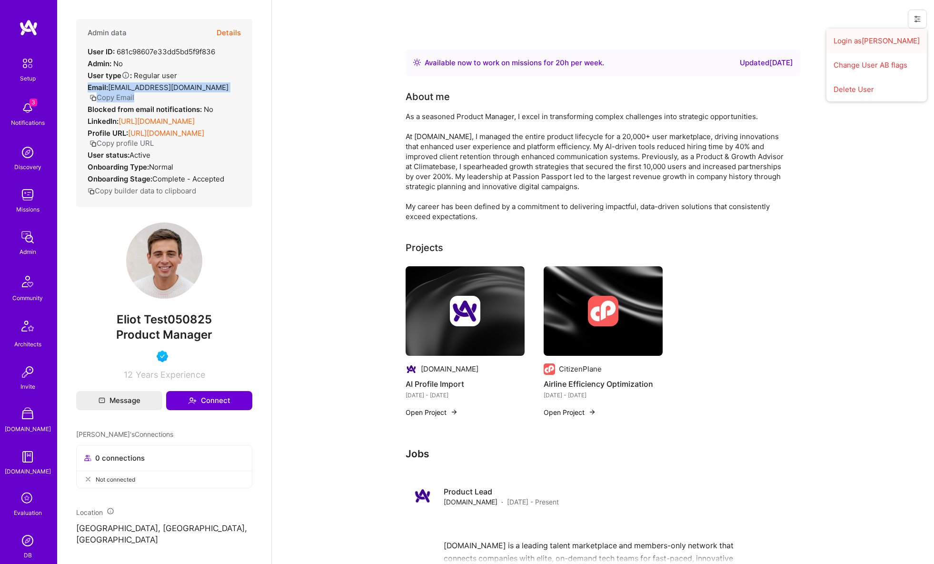 The height and width of the screenshot is (564, 934). I want to click on div: As a seasoned Product Manager, I excel in transforming complex challenges into strategic opportun..., so click(596, 166).